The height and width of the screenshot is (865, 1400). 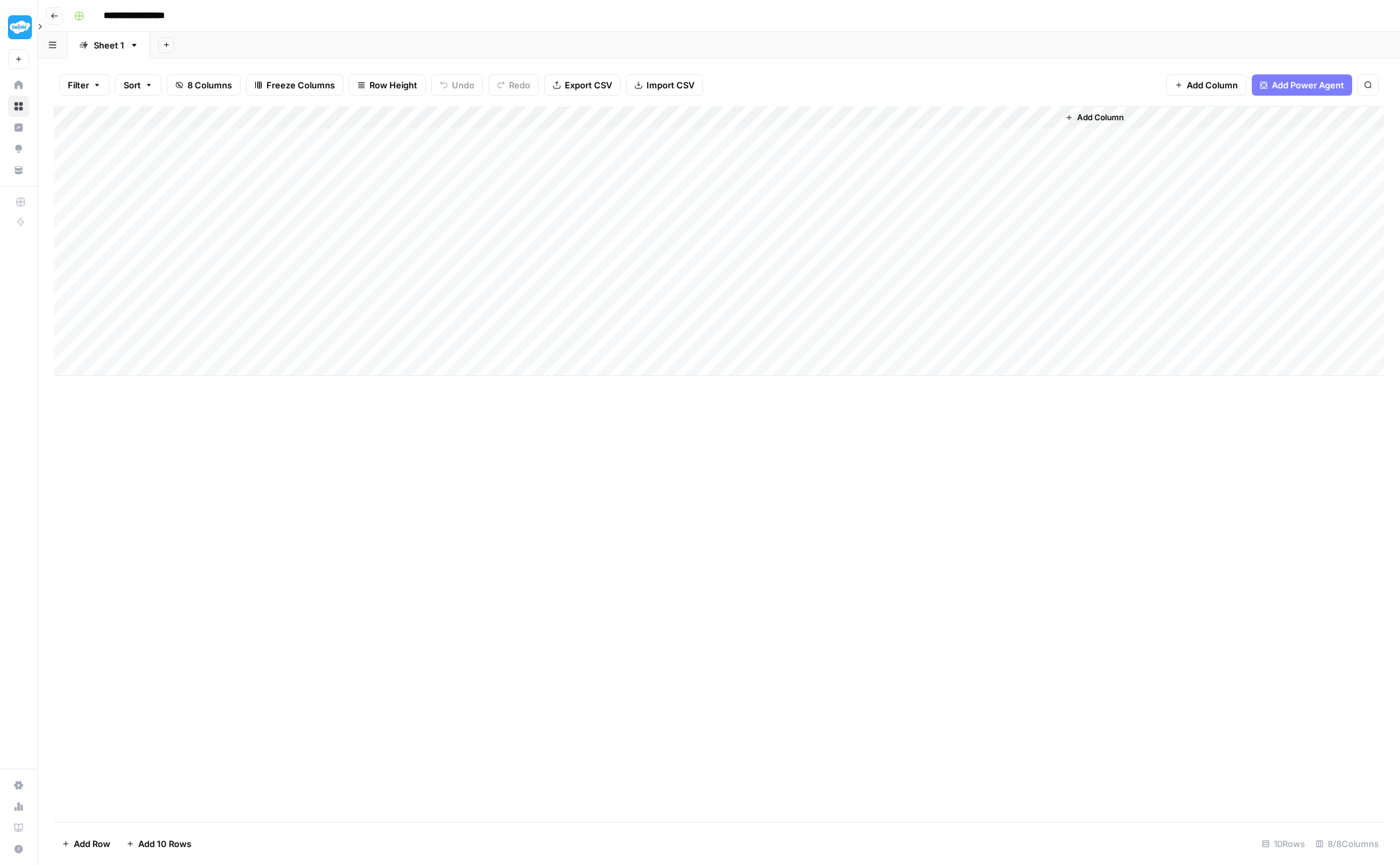 I want to click on a: Learning Hub, so click(x=18, y=827).